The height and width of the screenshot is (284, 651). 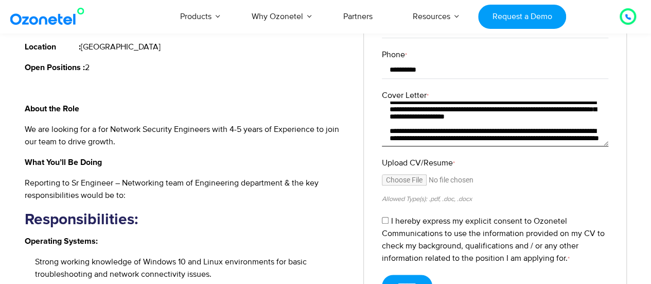 I want to click on label: Phone, so click(x=495, y=55).